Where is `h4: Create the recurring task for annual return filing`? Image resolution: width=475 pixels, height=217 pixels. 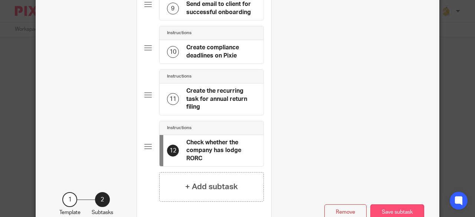
h4: Create the recurring task for annual return filing is located at coordinates (221, 99).